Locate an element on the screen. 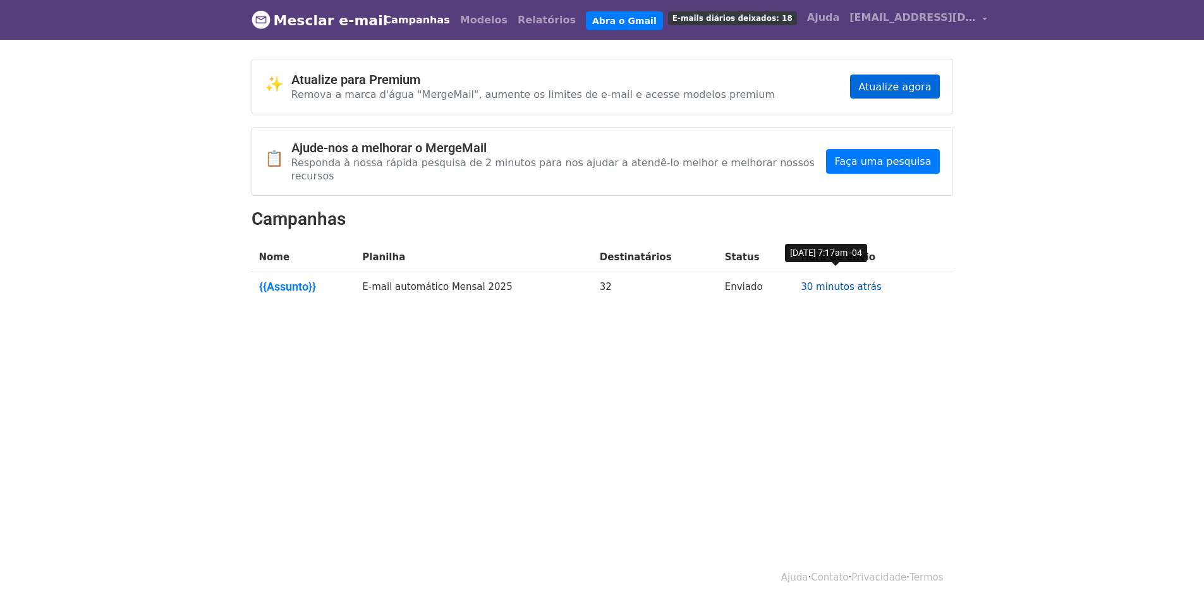  font: Ajude-nos a melhorar o MergeMail is located at coordinates (389, 148).